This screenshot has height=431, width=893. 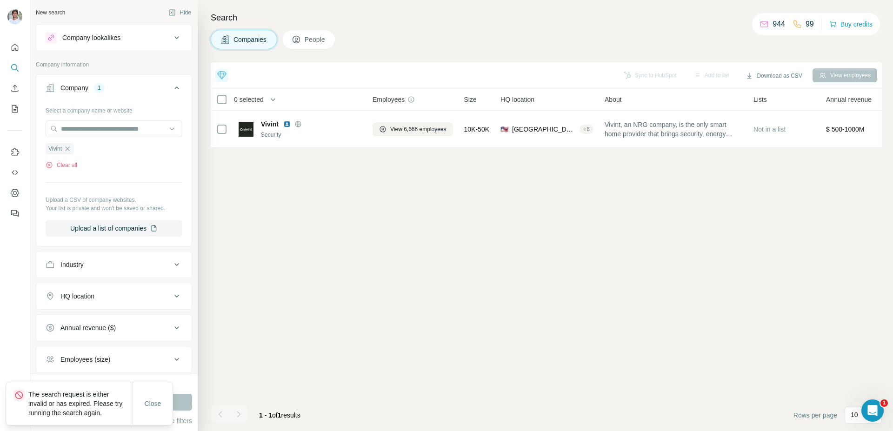 What do you see at coordinates (74, 88) in the screenshot?
I see `div: Company` at bounding box center [74, 88].